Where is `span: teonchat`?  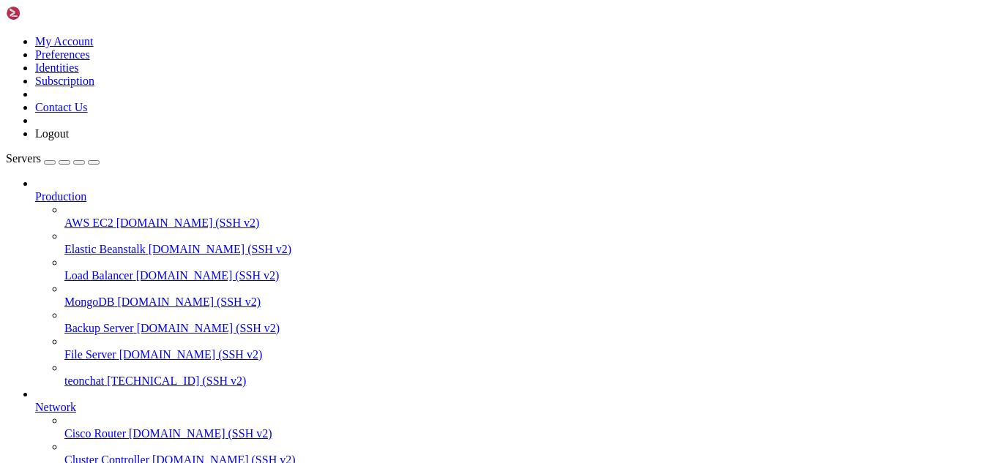 span: teonchat is located at coordinates (84, 381).